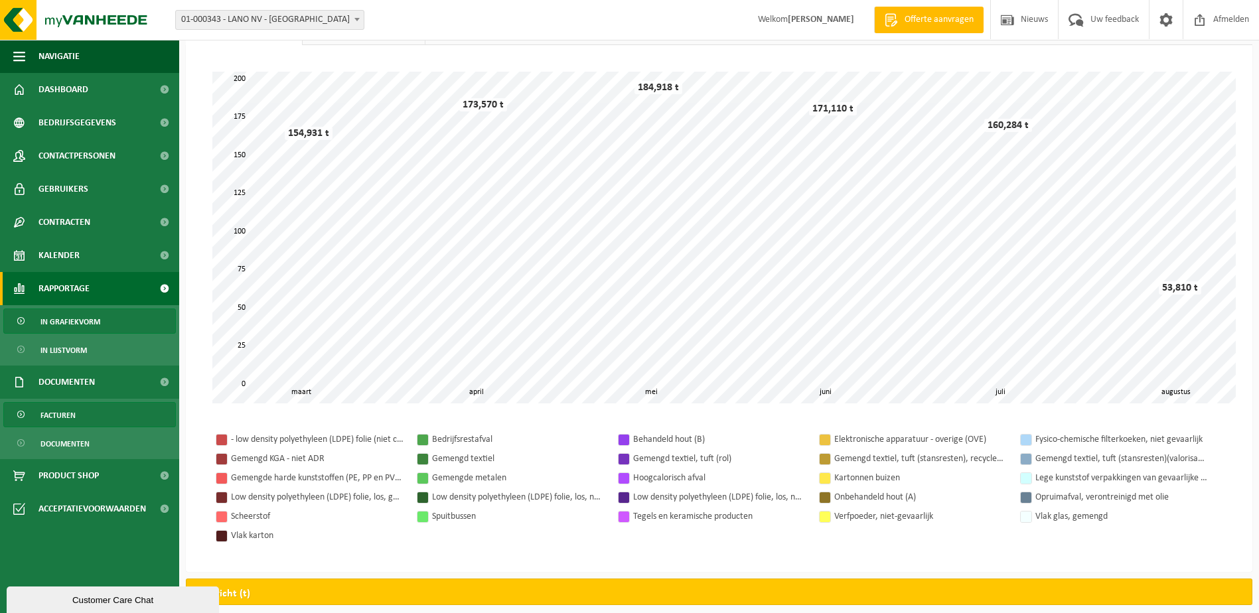 The image size is (1259, 613). Describe the element at coordinates (106, 16) in the screenshot. I see `div: Customer Care Chat` at that location.